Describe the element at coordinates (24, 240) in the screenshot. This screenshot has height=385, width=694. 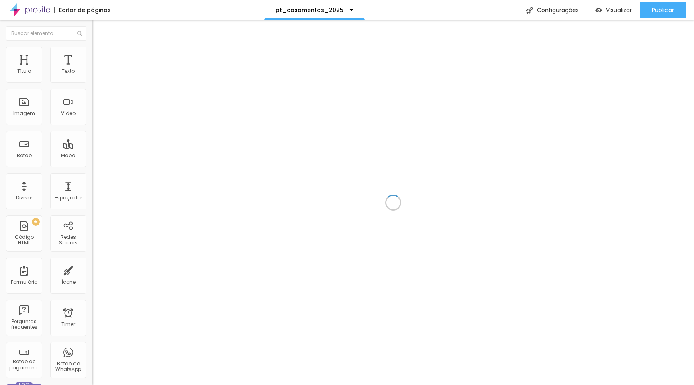
I see `div: Código HTML` at that location.